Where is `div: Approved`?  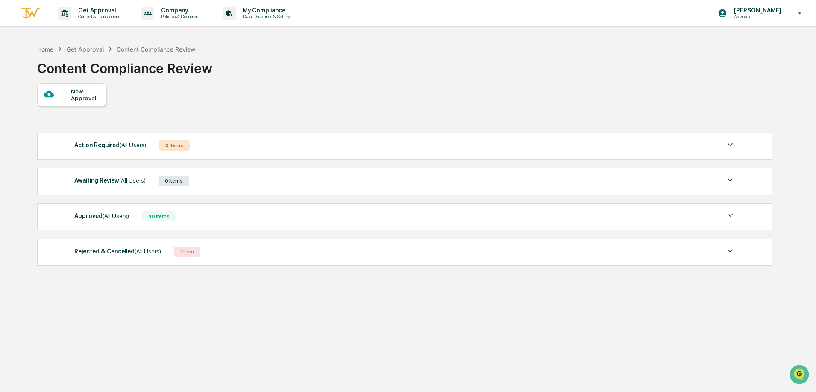 div: Approved is located at coordinates (102, 216).